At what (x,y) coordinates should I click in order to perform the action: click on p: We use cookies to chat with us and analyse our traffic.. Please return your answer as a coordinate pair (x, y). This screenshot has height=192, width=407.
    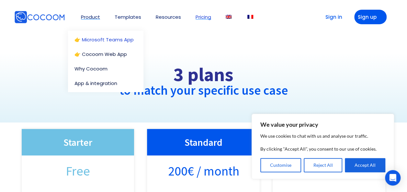
    Looking at the image, I should click on (323, 136).